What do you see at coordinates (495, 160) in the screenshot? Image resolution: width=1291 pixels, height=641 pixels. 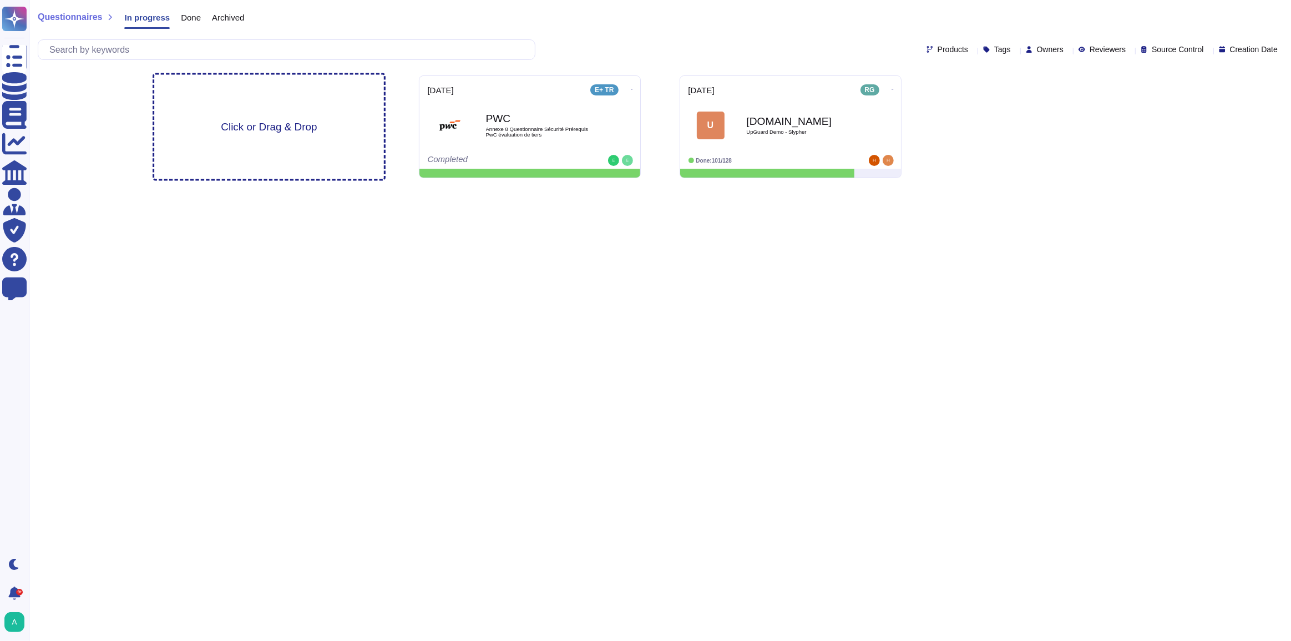 I see `div: Completed` at bounding box center [495, 160].